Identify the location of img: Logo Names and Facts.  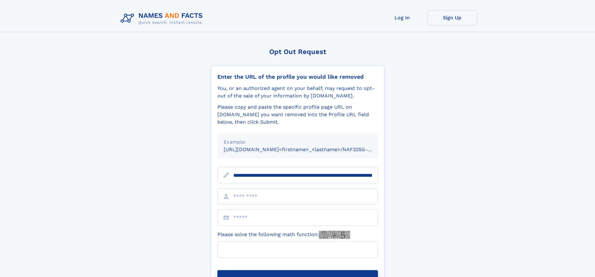
(163, 18).